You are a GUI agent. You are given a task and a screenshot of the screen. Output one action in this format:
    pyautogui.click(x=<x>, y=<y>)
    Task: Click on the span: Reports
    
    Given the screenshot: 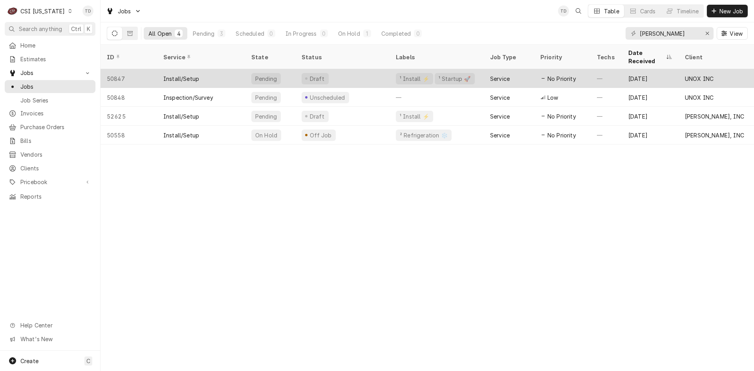 What is the action you would take?
    pyautogui.click(x=56, y=196)
    